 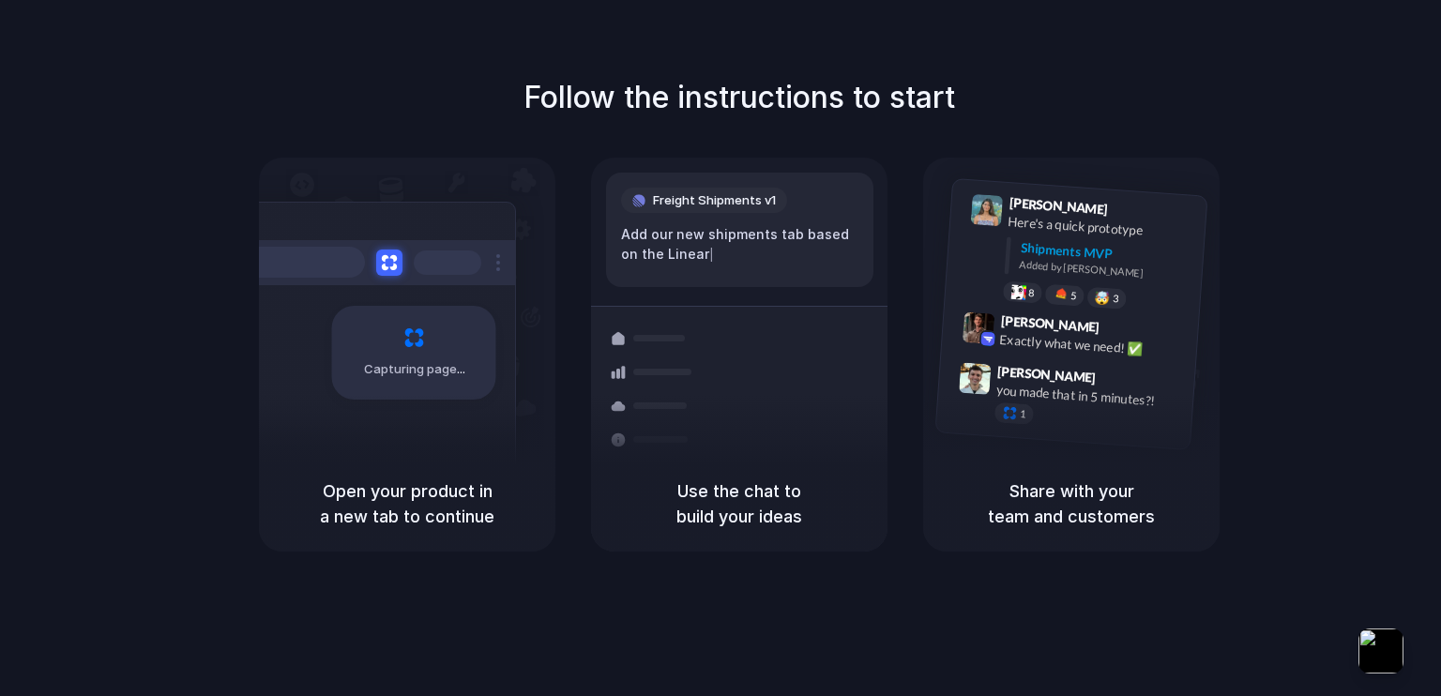 What do you see at coordinates (1093, 345) in the screenshot?
I see `div: Exactly what we need! ✅` at bounding box center [1093, 345].